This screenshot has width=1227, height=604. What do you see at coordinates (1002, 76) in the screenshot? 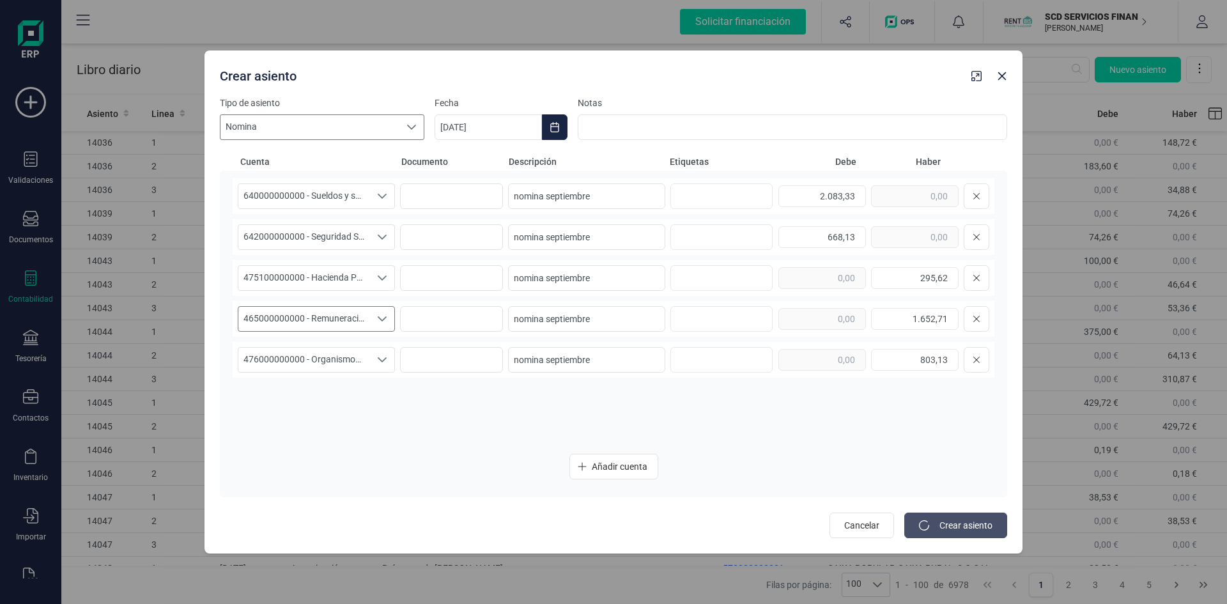
I see `button: Close` at bounding box center [1002, 76].